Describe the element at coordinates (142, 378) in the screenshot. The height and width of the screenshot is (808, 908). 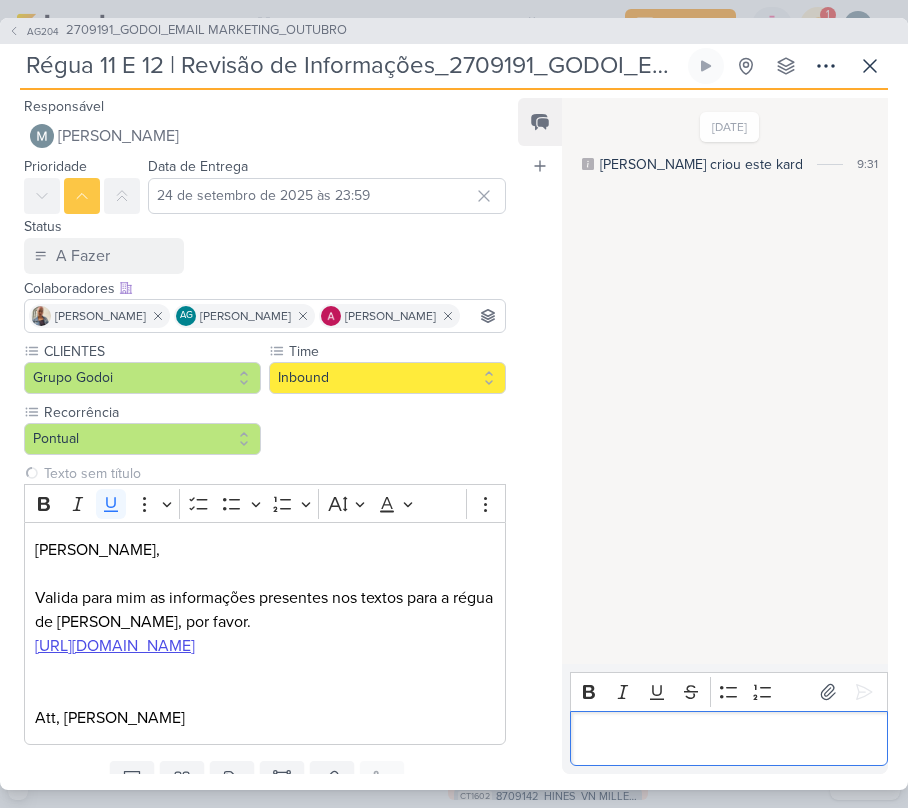
I see `button: Grupo Godoi` at that location.